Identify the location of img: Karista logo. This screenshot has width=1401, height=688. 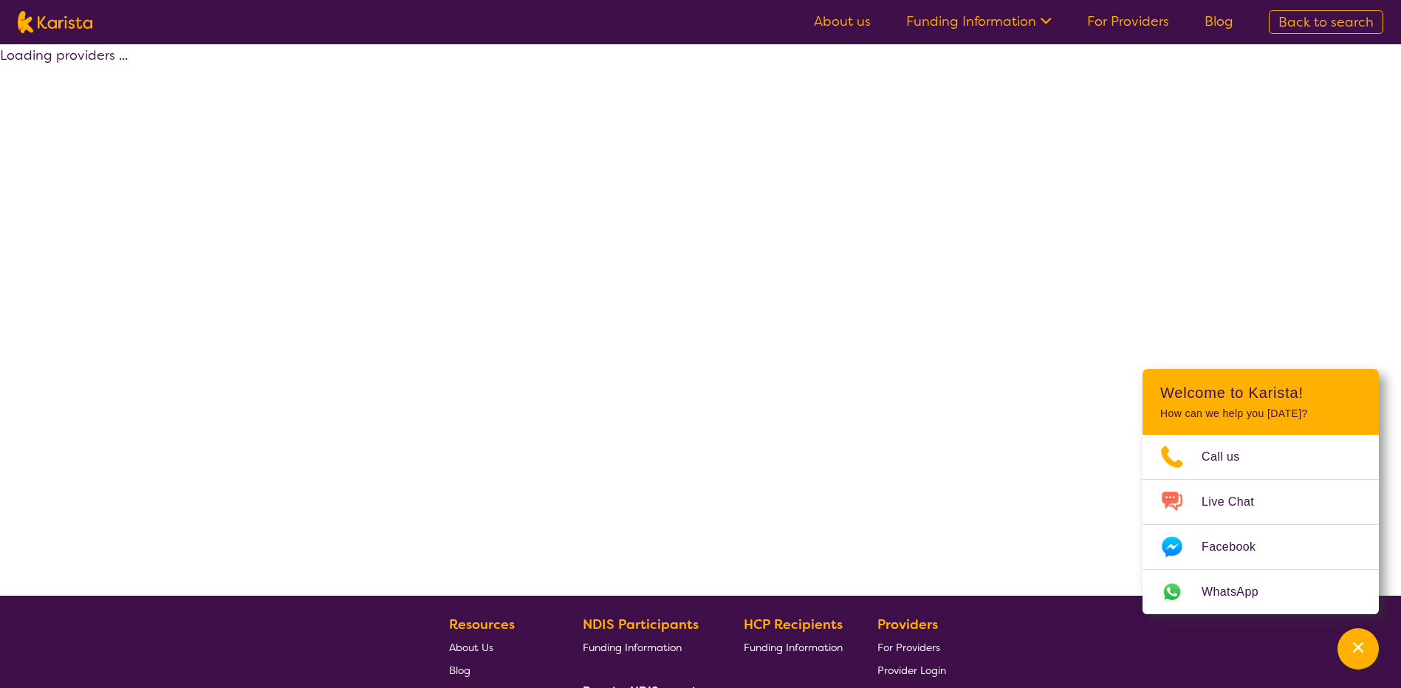
(55, 22).